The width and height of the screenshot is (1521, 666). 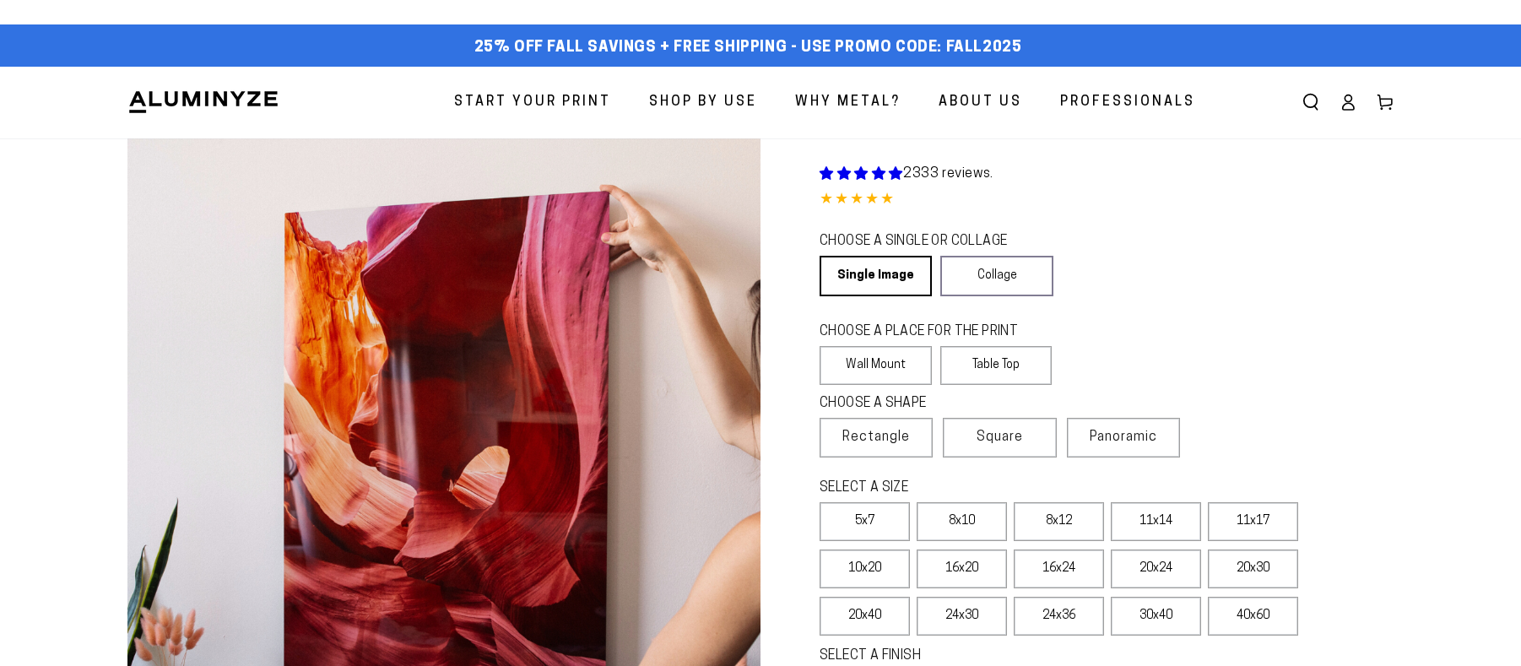 I want to click on a: Start Your Print, so click(x=533, y=102).